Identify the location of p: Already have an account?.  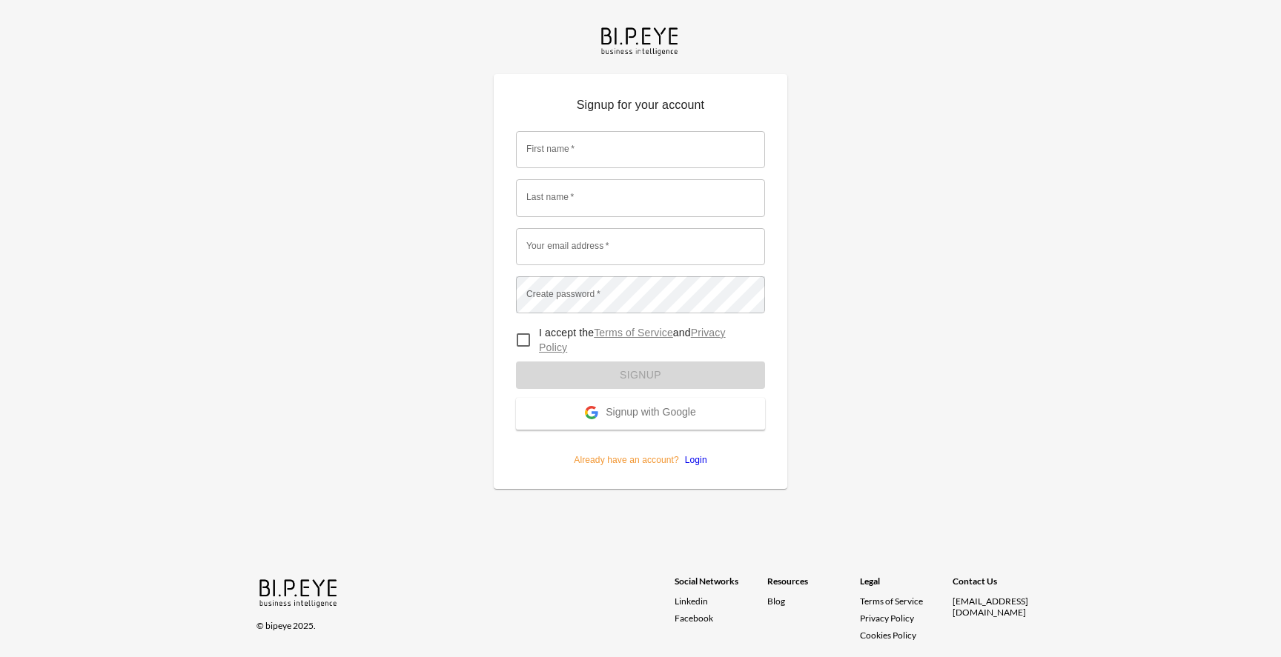
(640, 448).